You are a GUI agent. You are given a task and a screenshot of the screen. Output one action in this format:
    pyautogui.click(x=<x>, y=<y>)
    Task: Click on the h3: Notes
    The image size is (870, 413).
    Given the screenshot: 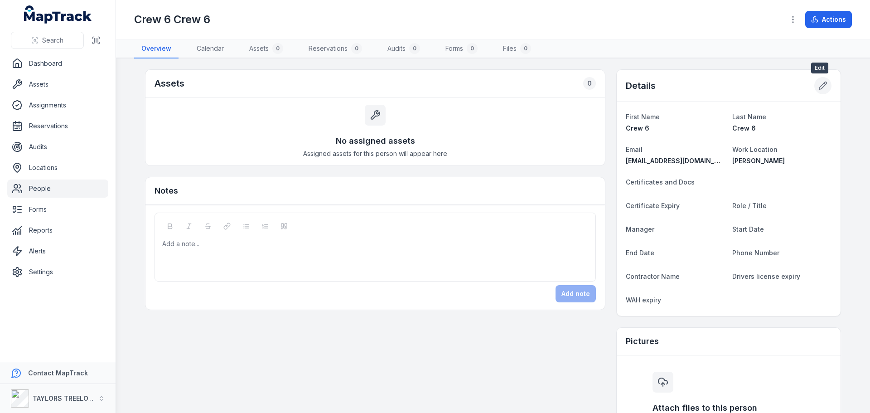 What is the action you would take?
    pyautogui.click(x=166, y=191)
    